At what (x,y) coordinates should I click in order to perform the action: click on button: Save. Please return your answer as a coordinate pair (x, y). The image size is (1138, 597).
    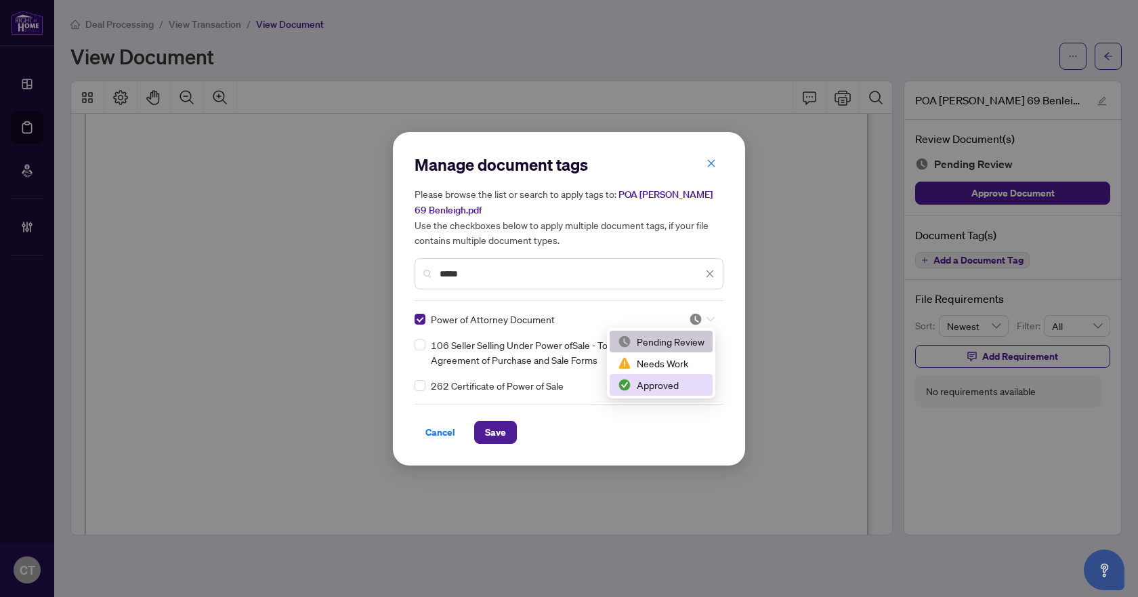
    Looking at the image, I should click on (495, 432).